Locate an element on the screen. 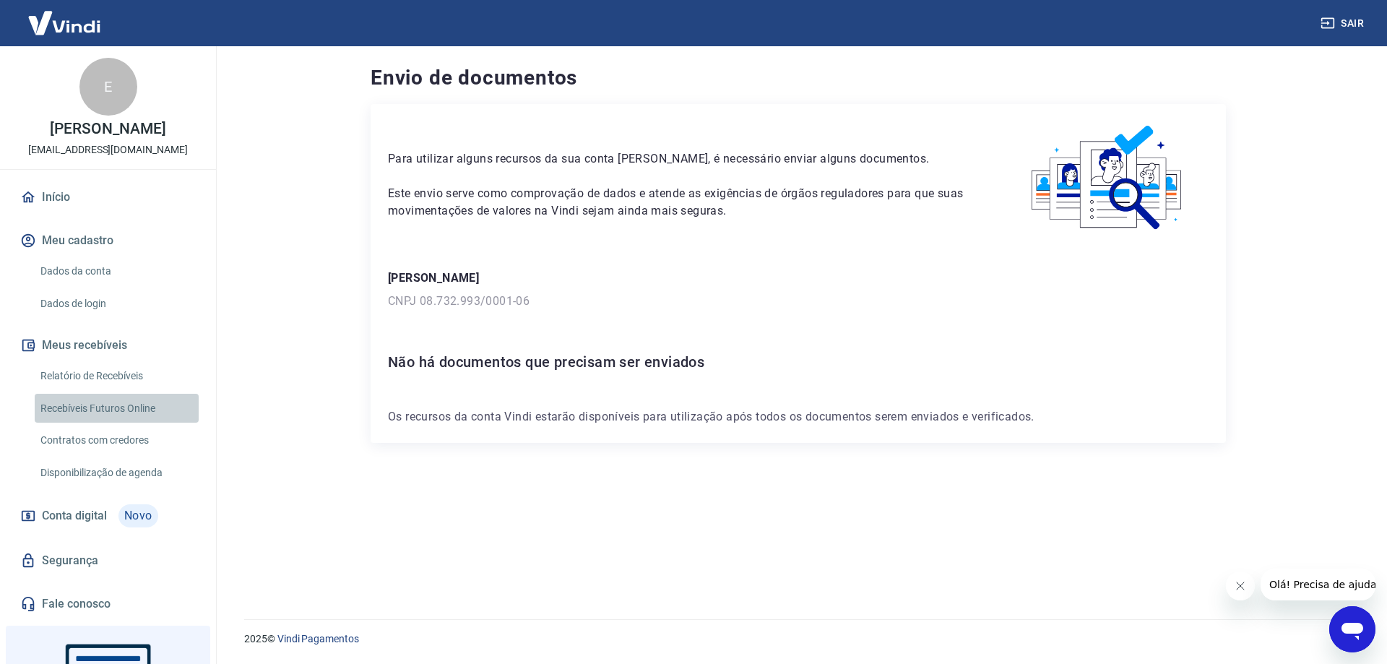 This screenshot has height=664, width=1387. img: waiting_documents.41d9841a9773e5fdf392cede4d13b617.svg is located at coordinates (1107, 178).